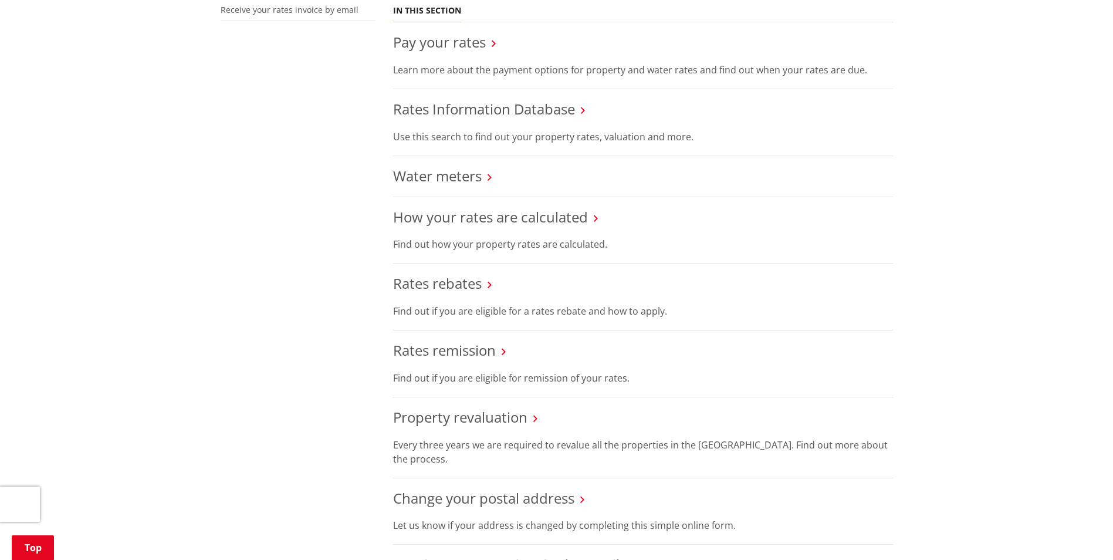 Image resolution: width=1113 pixels, height=560 pixels. Describe the element at coordinates (491, 217) in the screenshot. I see `a: How your rates are calculated` at that location.